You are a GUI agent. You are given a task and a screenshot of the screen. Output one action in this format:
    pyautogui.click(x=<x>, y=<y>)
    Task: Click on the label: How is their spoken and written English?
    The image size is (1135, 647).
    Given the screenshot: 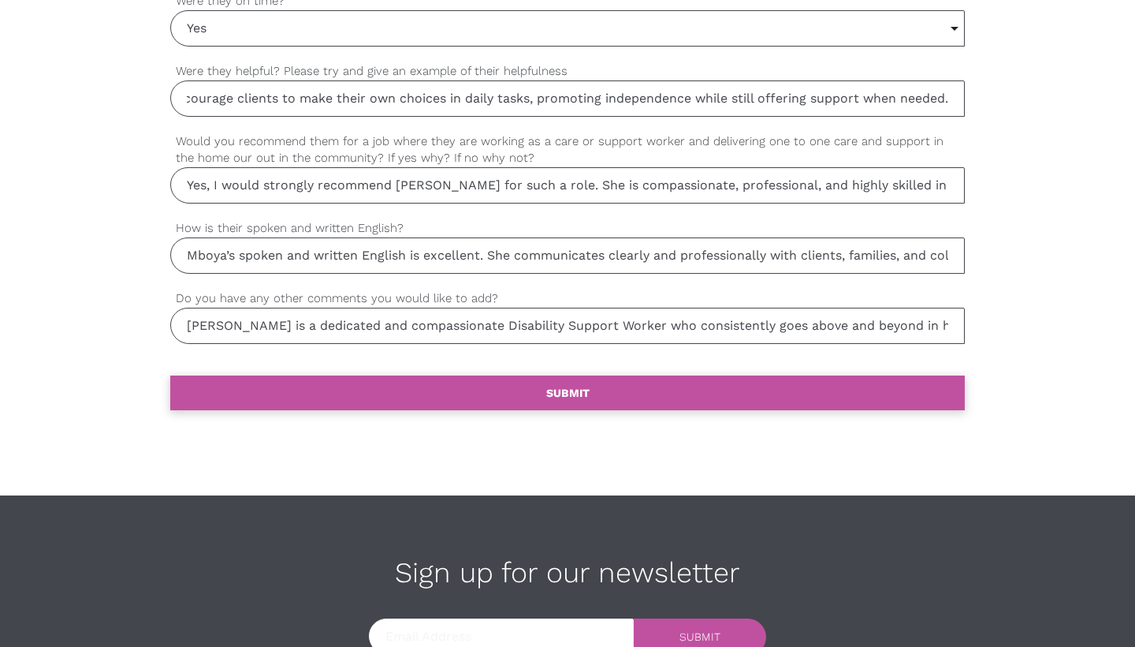 What is the action you would take?
    pyautogui.click(x=568, y=228)
    